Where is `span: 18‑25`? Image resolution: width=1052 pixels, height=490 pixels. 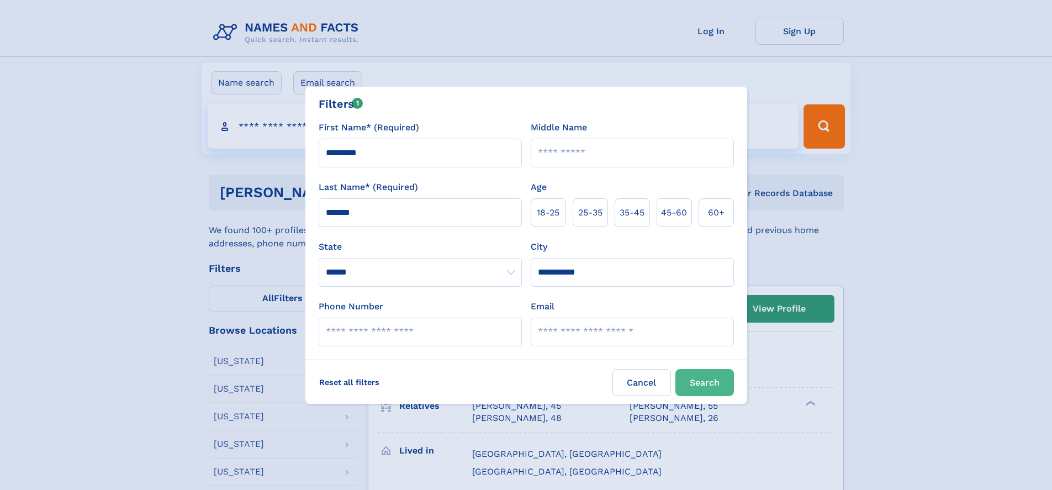 span: 18‑25 is located at coordinates (548, 213).